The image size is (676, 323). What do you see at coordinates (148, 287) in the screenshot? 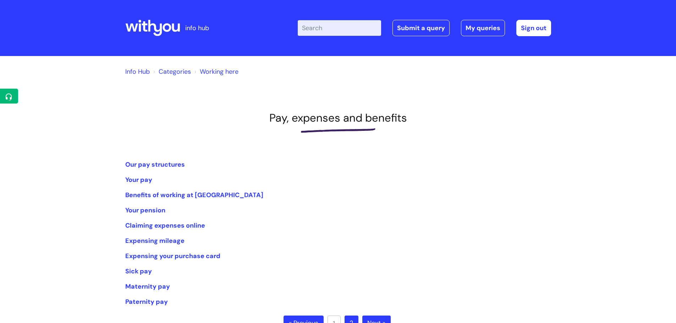
I see `a: Maternity pay` at bounding box center [148, 287].